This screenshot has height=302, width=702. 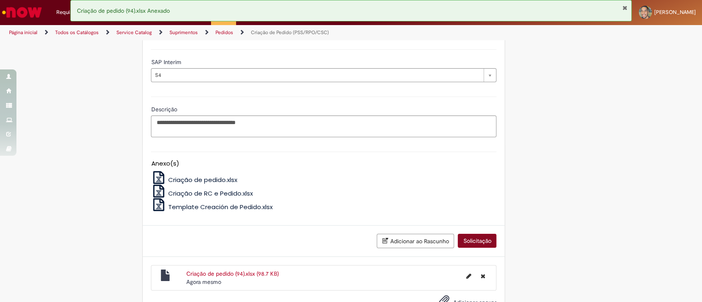 I want to click on time: 01/10/2025 14:45:55, so click(x=204, y=282).